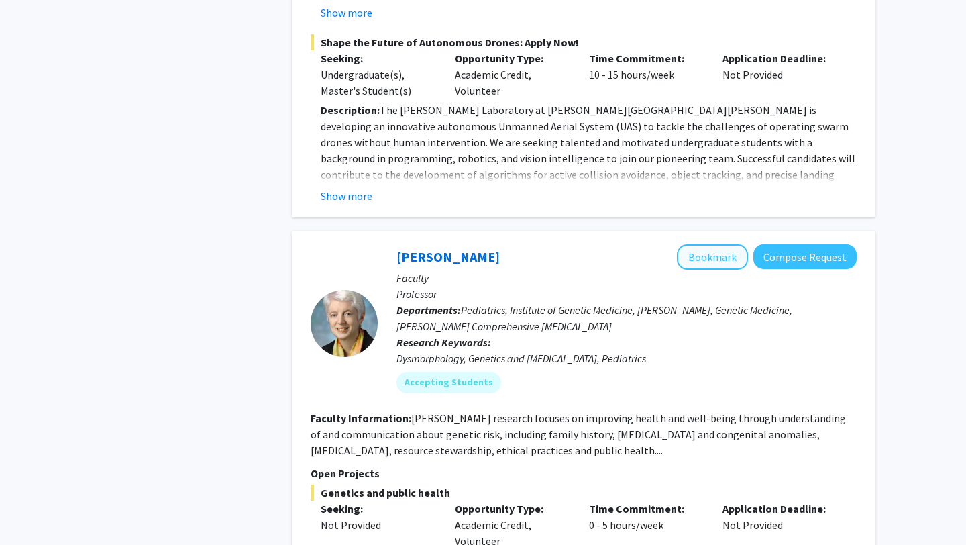  What do you see at coordinates (378, 83) in the screenshot?
I see `div: Undergraduate(s), Master's Student(s)` at bounding box center [378, 83].